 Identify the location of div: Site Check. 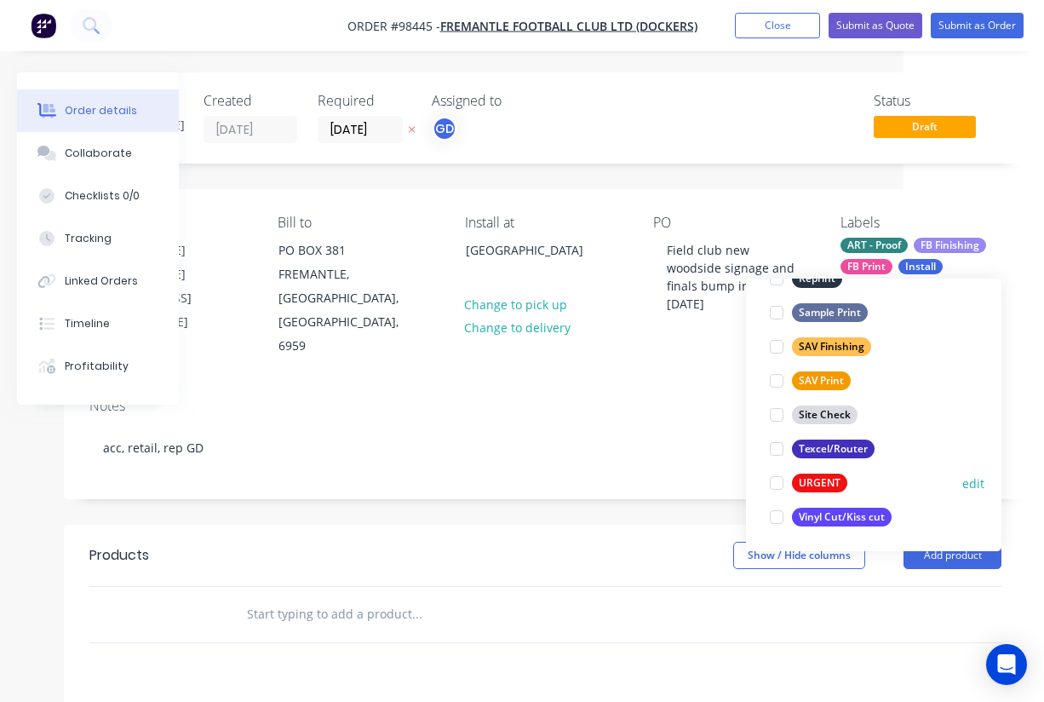
(824, 415).